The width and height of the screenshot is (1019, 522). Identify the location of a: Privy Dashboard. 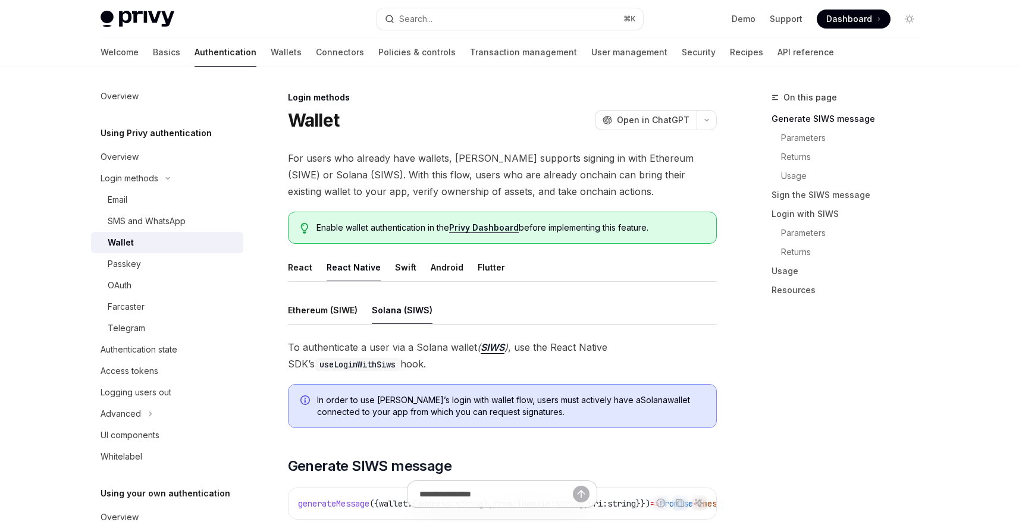
(483, 228).